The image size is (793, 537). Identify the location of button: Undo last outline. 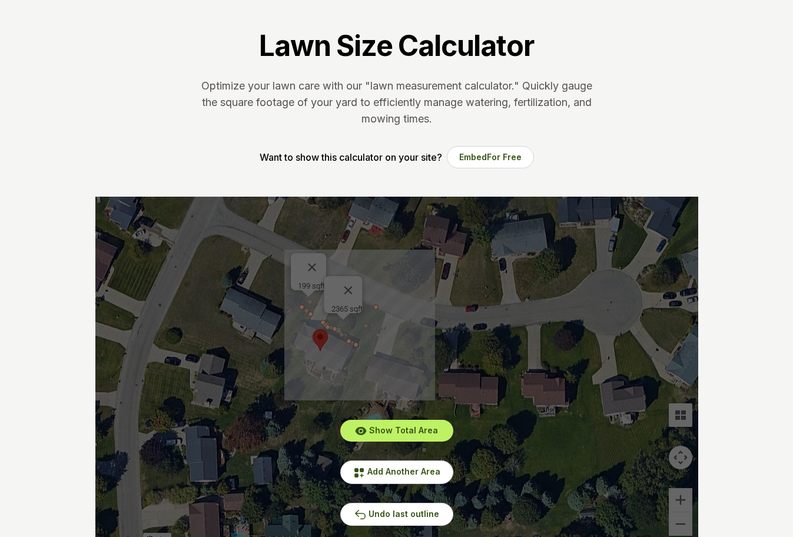
(397, 514).